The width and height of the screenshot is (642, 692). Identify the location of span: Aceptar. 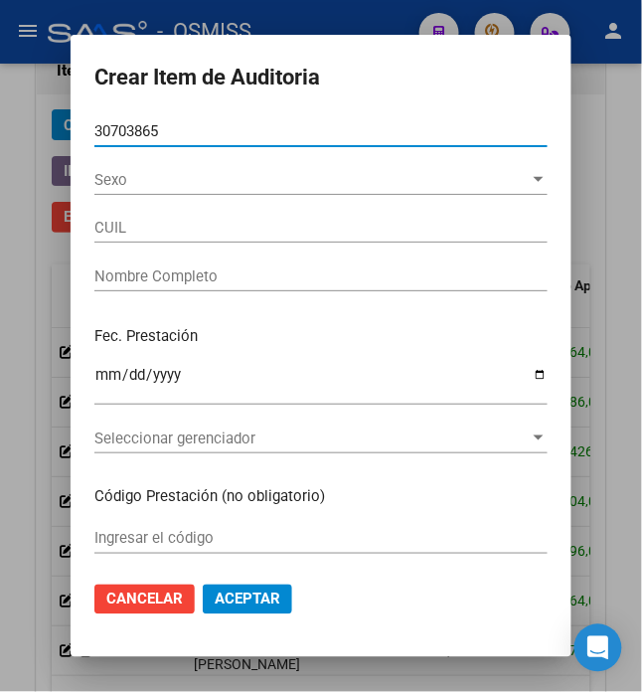
(248, 600).